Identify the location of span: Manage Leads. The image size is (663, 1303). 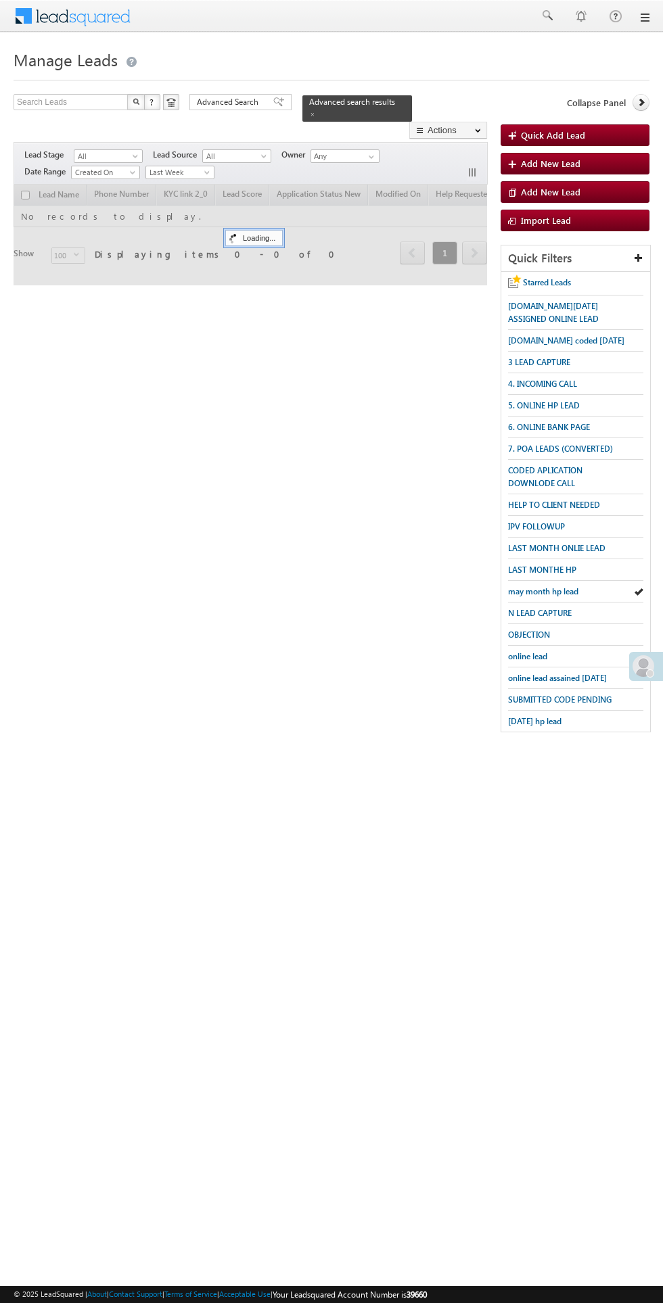
(66, 60).